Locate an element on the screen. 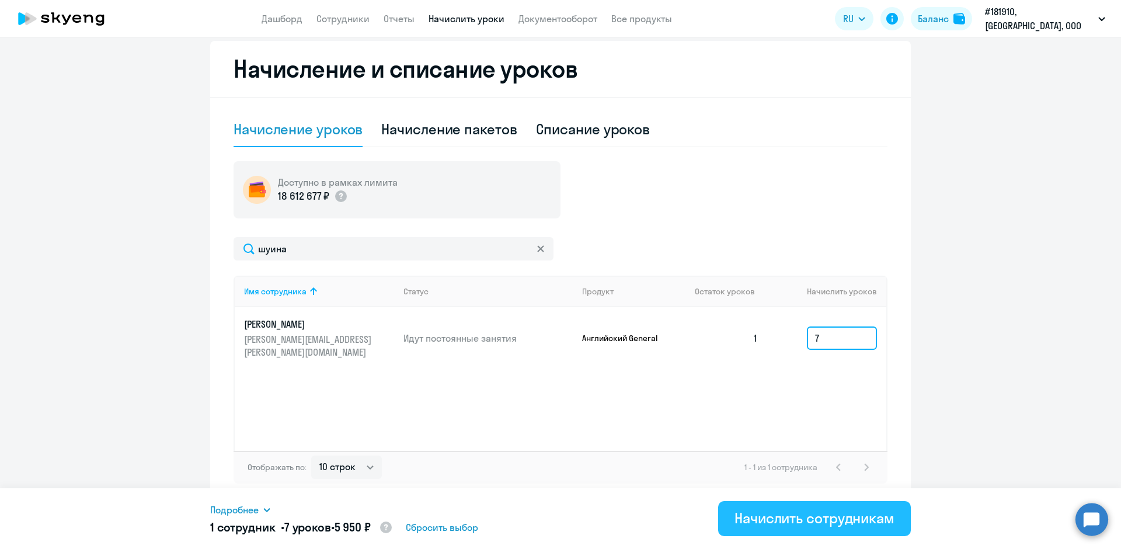 This screenshot has height=549, width=1121. a: Все продукты is located at coordinates (642, 19).